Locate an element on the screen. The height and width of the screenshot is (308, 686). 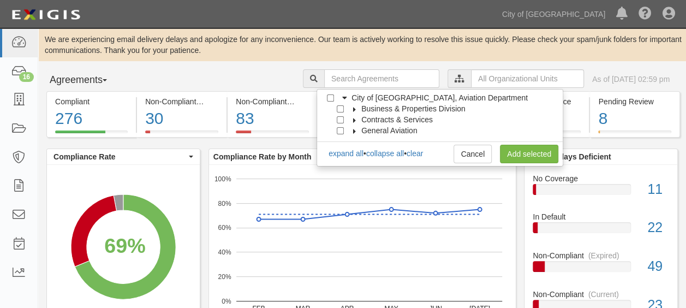
div: 69% is located at coordinates (124, 246).